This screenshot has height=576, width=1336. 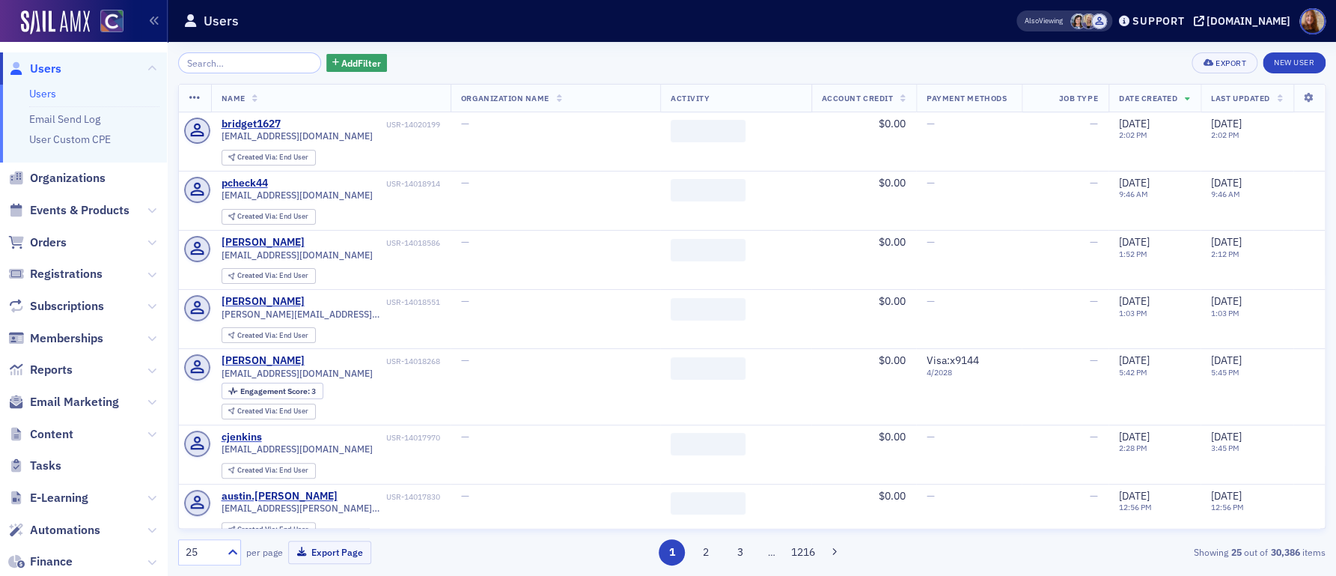 I want to click on a: Automations, so click(x=54, y=530).